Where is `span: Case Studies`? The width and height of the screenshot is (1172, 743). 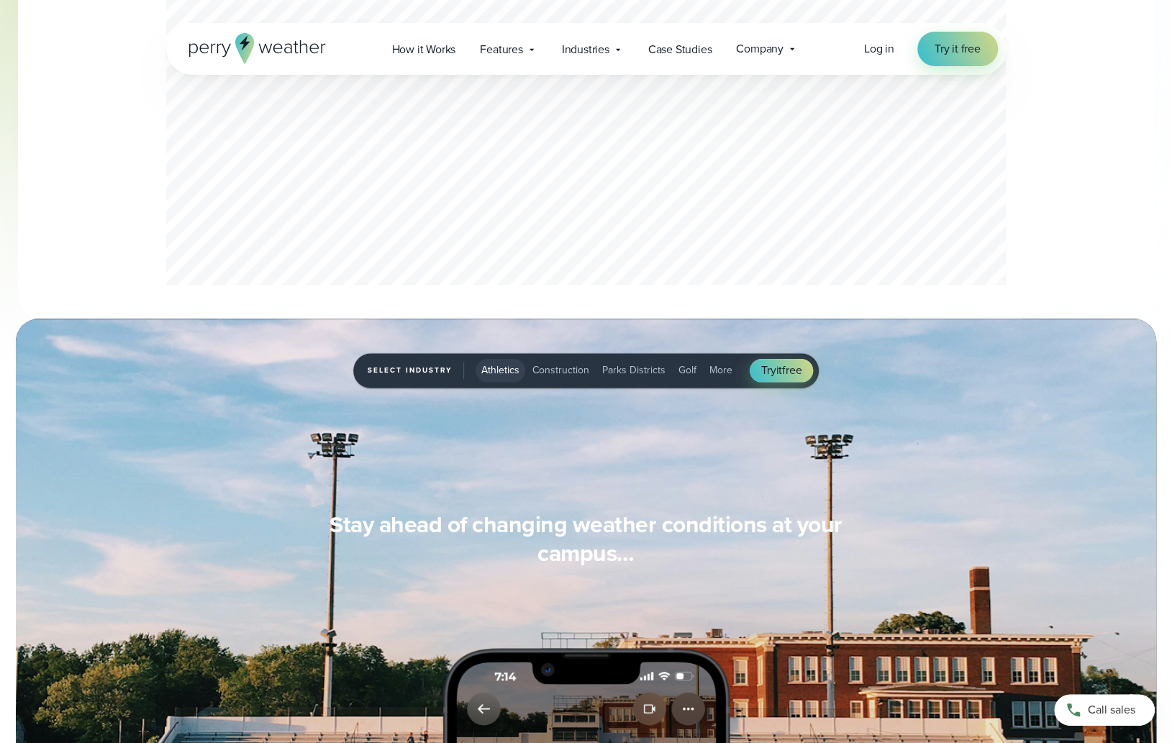
span: Case Studies is located at coordinates (680, 50).